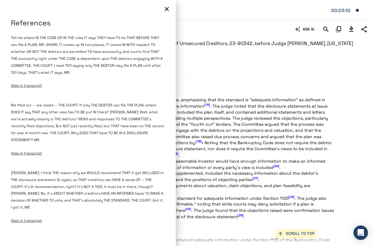  I want to click on h5: References, so click(88, 23).